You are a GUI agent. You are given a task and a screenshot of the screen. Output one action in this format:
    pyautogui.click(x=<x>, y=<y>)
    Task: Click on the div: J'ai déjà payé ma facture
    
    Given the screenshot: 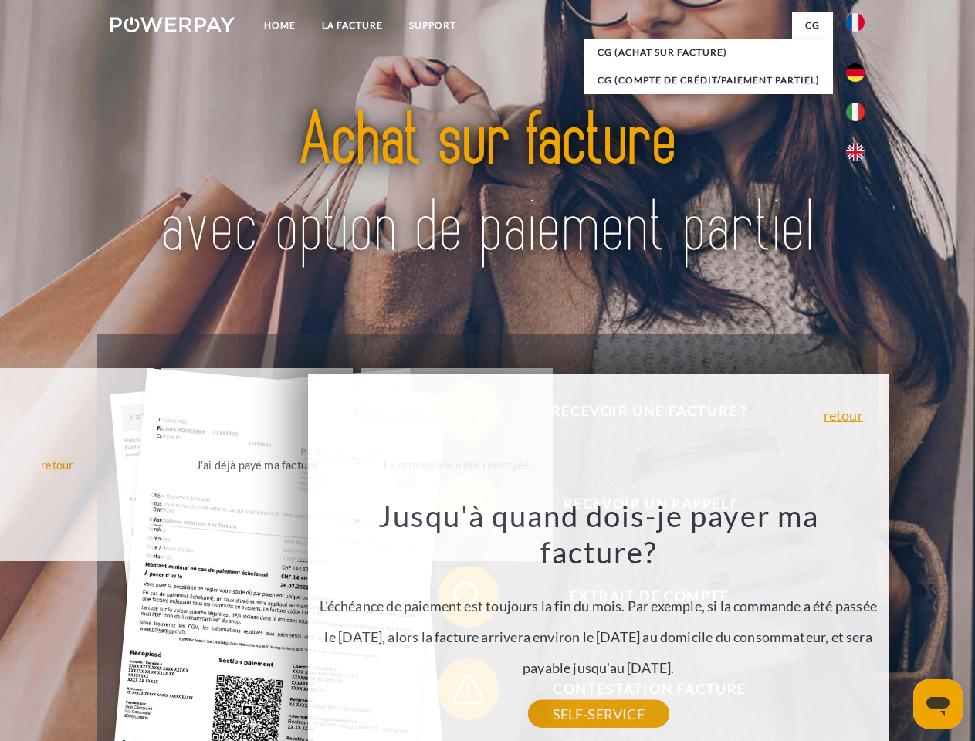 What is the action you would take?
    pyautogui.click(x=257, y=464)
    